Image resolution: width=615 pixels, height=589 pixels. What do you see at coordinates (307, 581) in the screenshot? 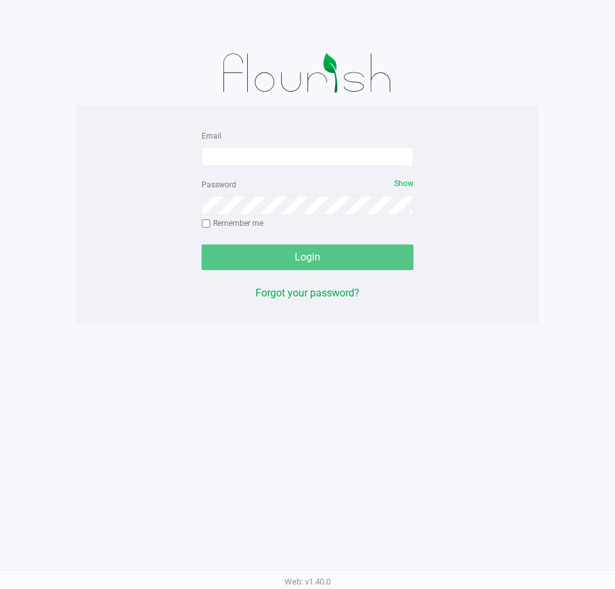
I see `span: Web: v1.40.0` at bounding box center [307, 581].